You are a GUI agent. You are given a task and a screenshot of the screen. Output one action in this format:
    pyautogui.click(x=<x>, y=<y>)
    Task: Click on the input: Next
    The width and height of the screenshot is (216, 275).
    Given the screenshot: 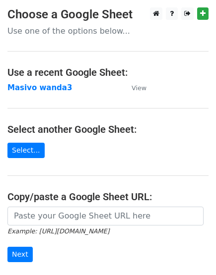 What is the action you would take?
    pyautogui.click(x=20, y=254)
    